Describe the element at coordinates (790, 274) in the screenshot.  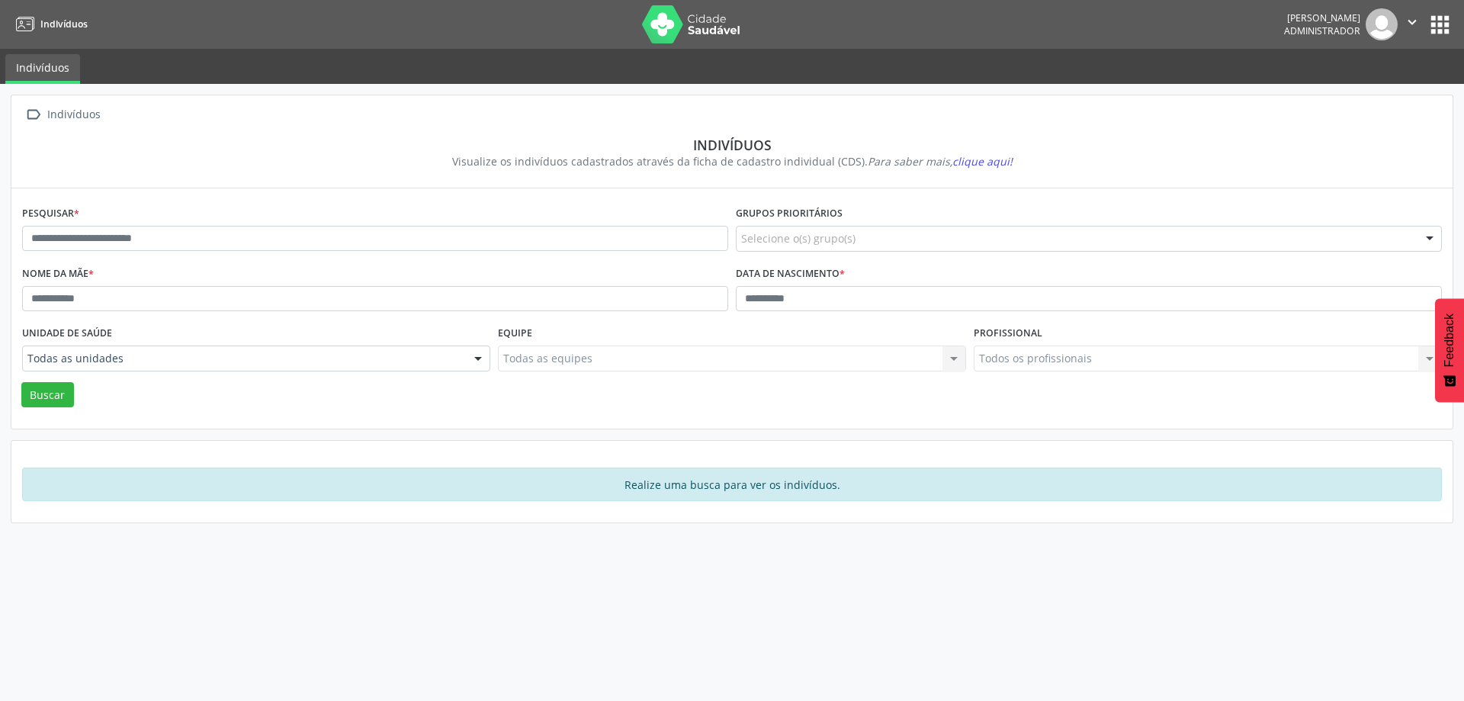
I see `label: Data de nascimento` at that location.